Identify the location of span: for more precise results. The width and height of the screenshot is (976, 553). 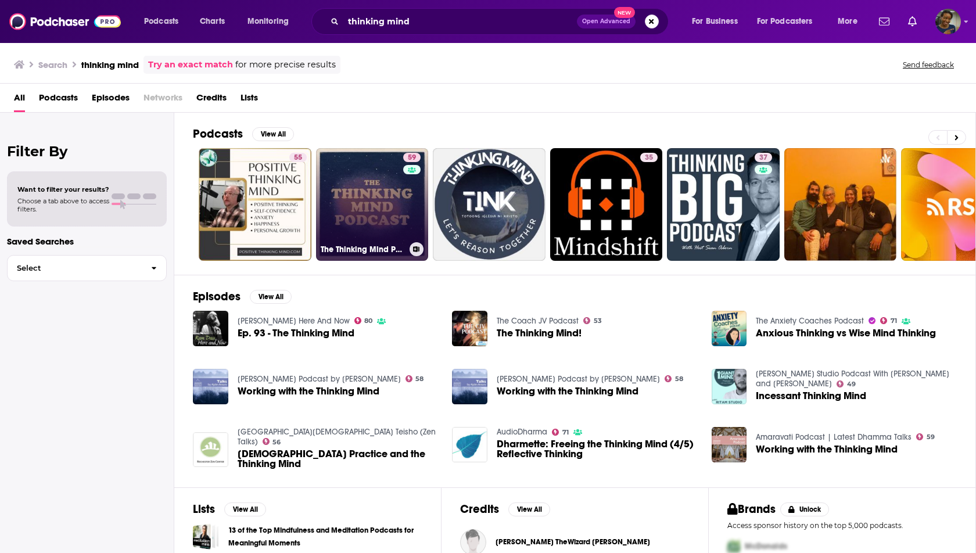
(285, 64).